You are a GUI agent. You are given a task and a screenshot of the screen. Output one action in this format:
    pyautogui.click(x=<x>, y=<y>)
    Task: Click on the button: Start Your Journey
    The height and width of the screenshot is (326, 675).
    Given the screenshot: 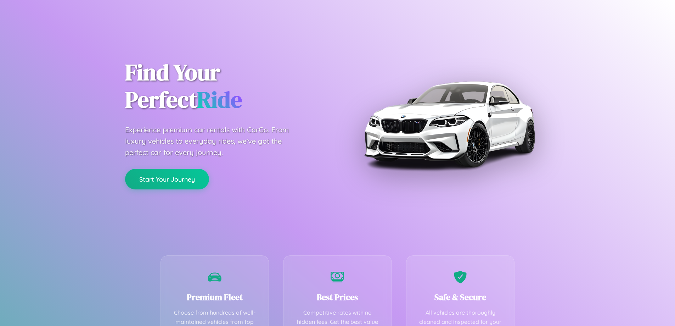 What is the action you would take?
    pyautogui.click(x=167, y=179)
    